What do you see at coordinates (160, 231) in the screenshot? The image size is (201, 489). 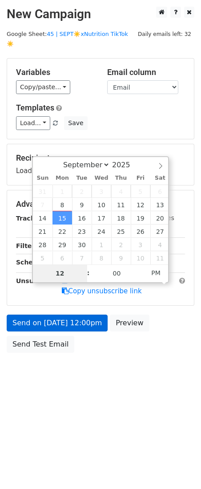 I see `span: September 27, 2025` at bounding box center [160, 231].